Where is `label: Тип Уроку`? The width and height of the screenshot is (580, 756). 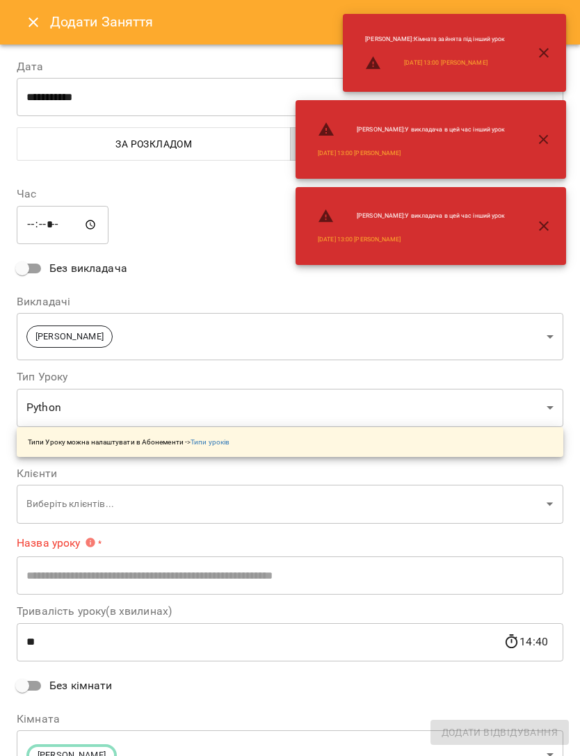 label: Тип Уроку is located at coordinates (290, 377).